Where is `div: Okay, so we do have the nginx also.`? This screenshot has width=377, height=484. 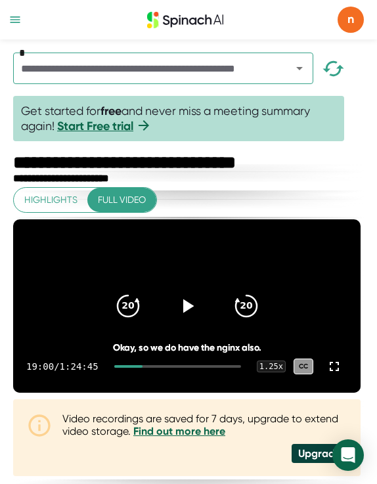 div: Okay, so we do have the nginx also. is located at coordinates (187, 348).